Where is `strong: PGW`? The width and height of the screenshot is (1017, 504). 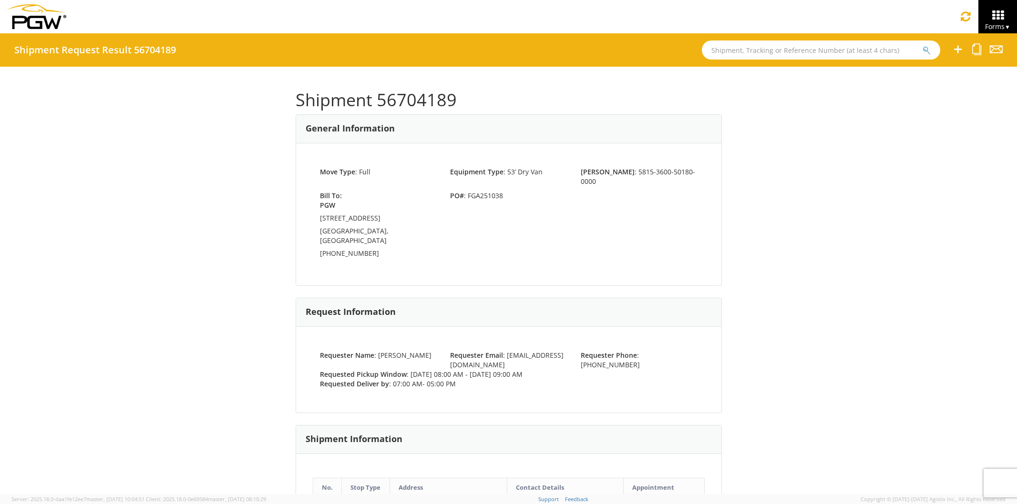
strong: PGW is located at coordinates (328, 205).